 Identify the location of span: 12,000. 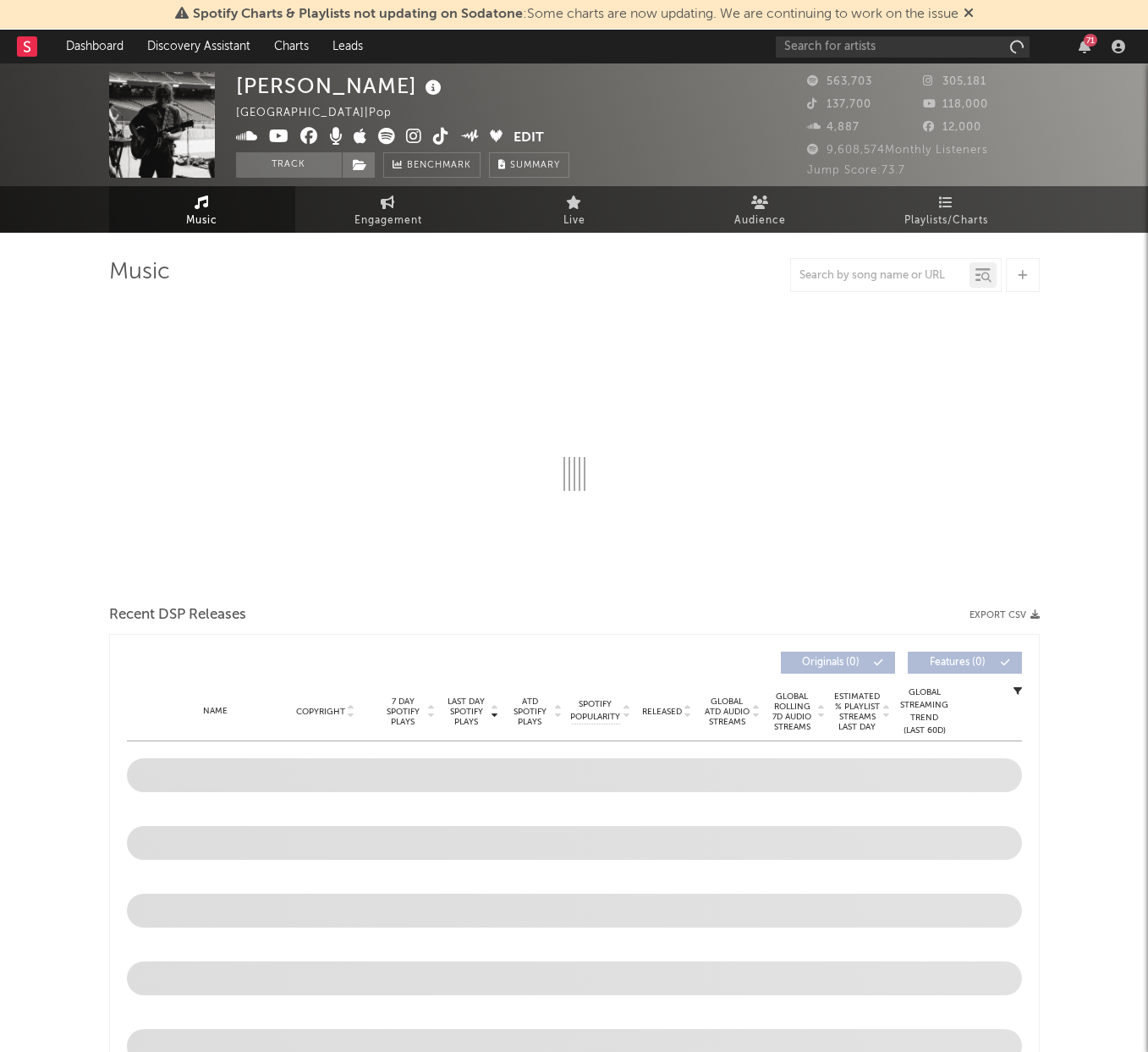
(952, 127).